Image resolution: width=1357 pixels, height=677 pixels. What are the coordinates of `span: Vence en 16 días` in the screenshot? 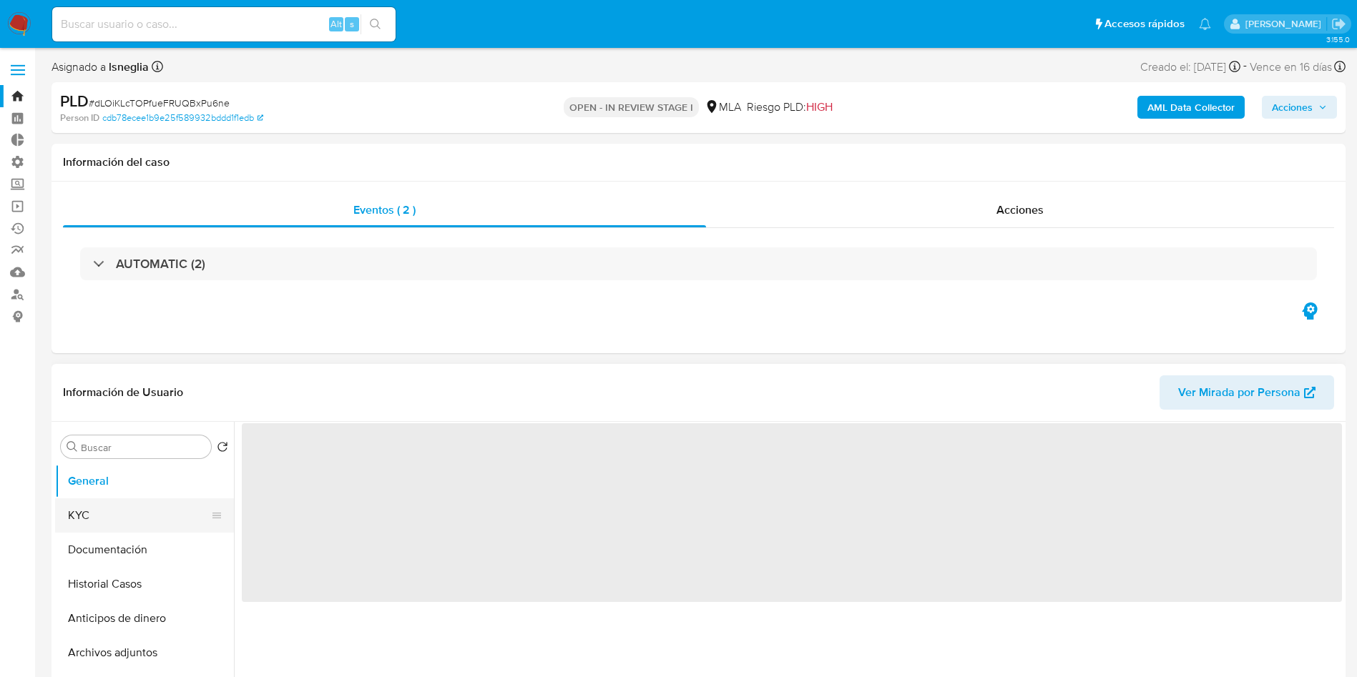 It's located at (1290, 67).